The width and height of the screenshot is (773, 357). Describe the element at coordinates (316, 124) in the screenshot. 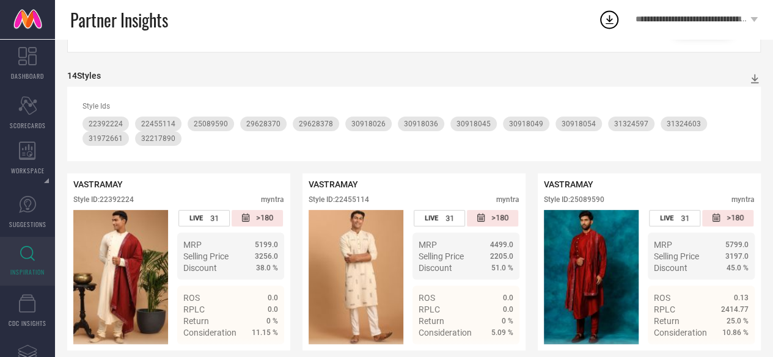

I see `span: 29628378` at that location.